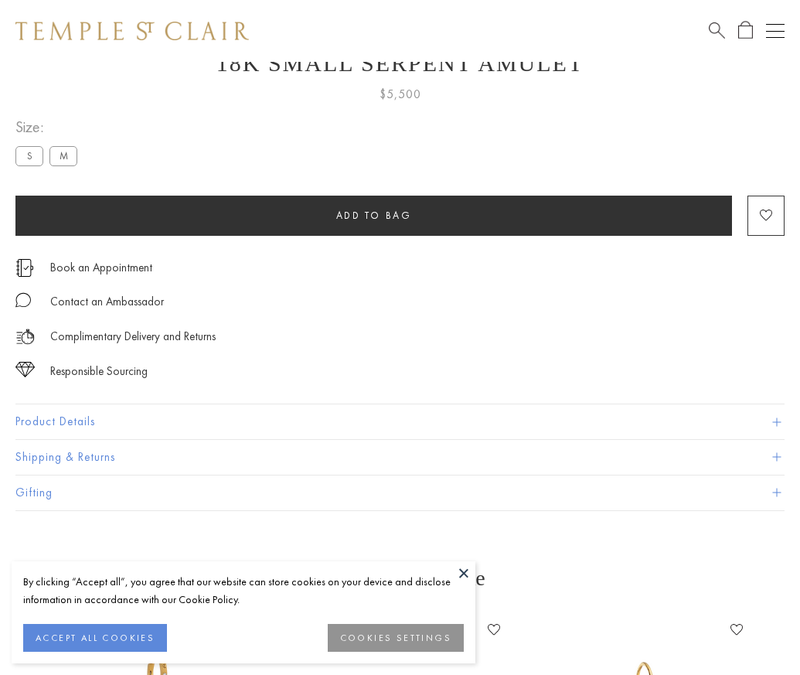 The height and width of the screenshot is (675, 800). Describe the element at coordinates (63, 155) in the screenshot. I see `label: M` at that location.